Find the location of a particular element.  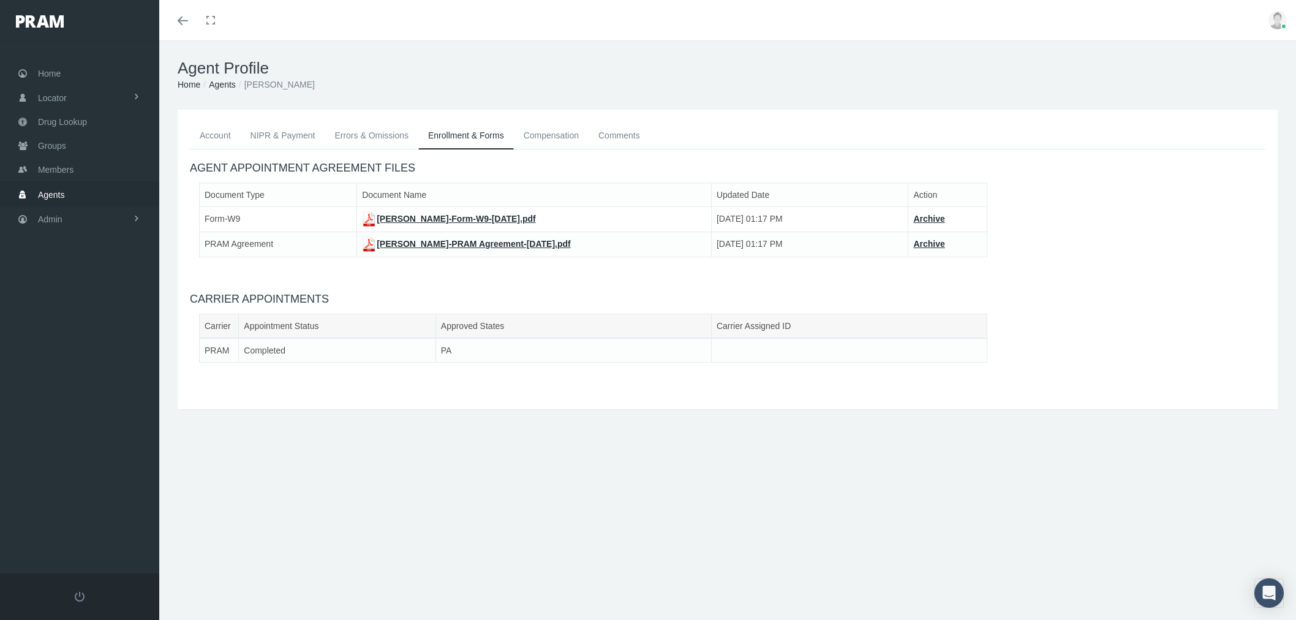

th: Document Type is located at coordinates (278, 194).